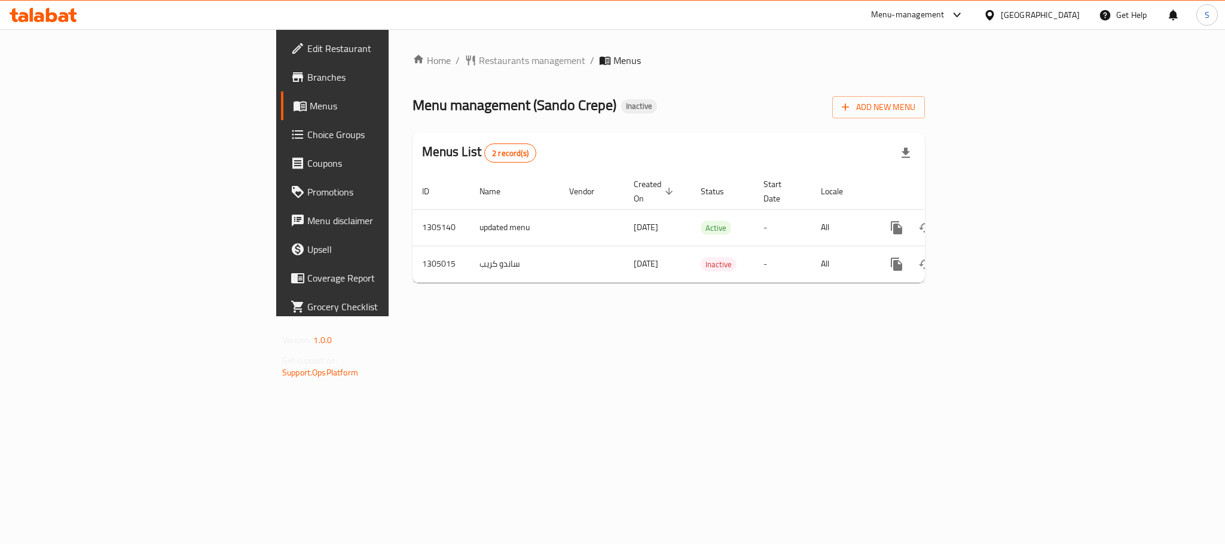 Image resolution: width=1225 pixels, height=544 pixels. What do you see at coordinates (497, 191) in the screenshot?
I see `span: Name` at bounding box center [497, 191].